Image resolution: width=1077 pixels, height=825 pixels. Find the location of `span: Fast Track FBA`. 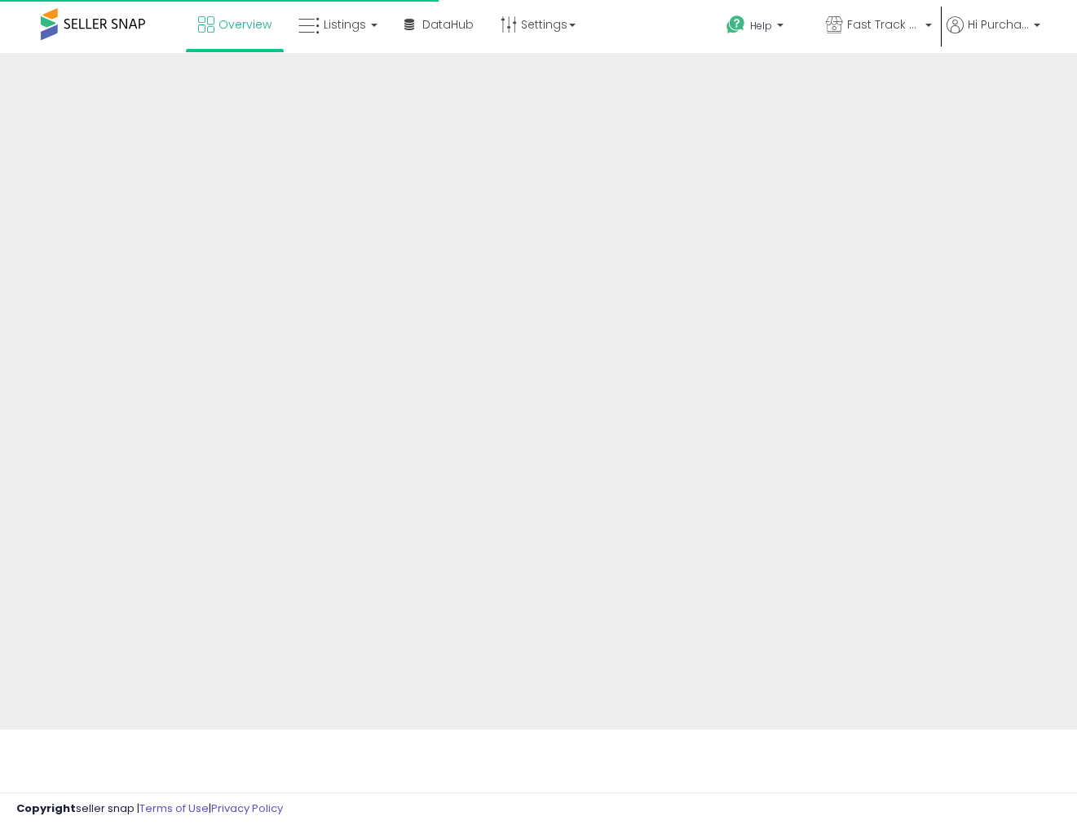

span: Fast Track FBA is located at coordinates (884, 24).